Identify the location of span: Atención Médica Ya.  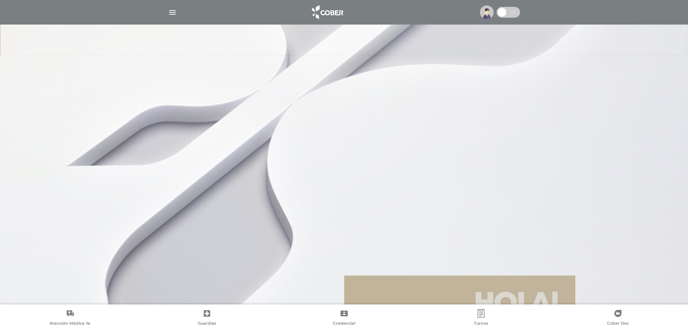
(70, 324).